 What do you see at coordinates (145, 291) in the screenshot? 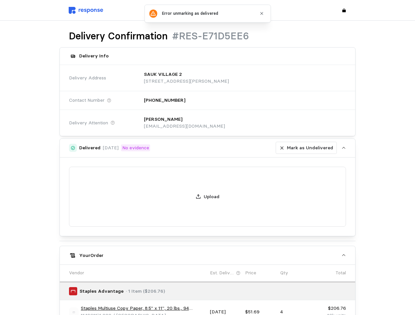
I see `p: · 1 Item ($206.76)` at bounding box center [145, 291].